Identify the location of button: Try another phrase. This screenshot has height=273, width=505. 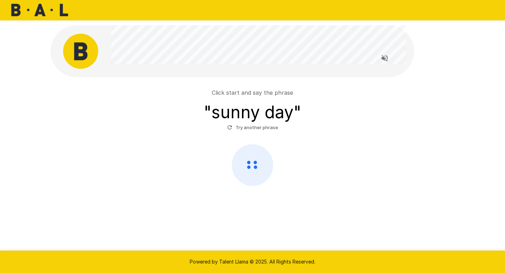
(253, 127).